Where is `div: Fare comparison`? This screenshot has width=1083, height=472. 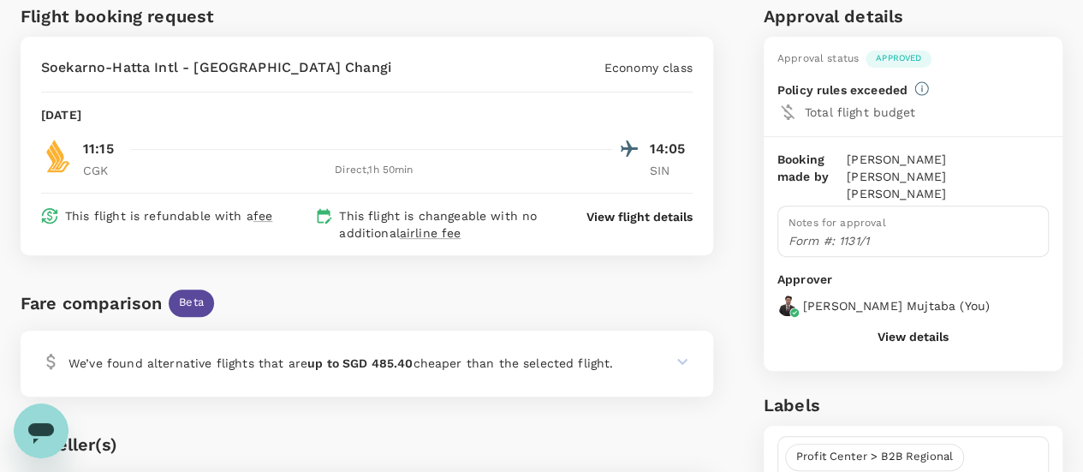 div: Fare comparison is located at coordinates (91, 303).